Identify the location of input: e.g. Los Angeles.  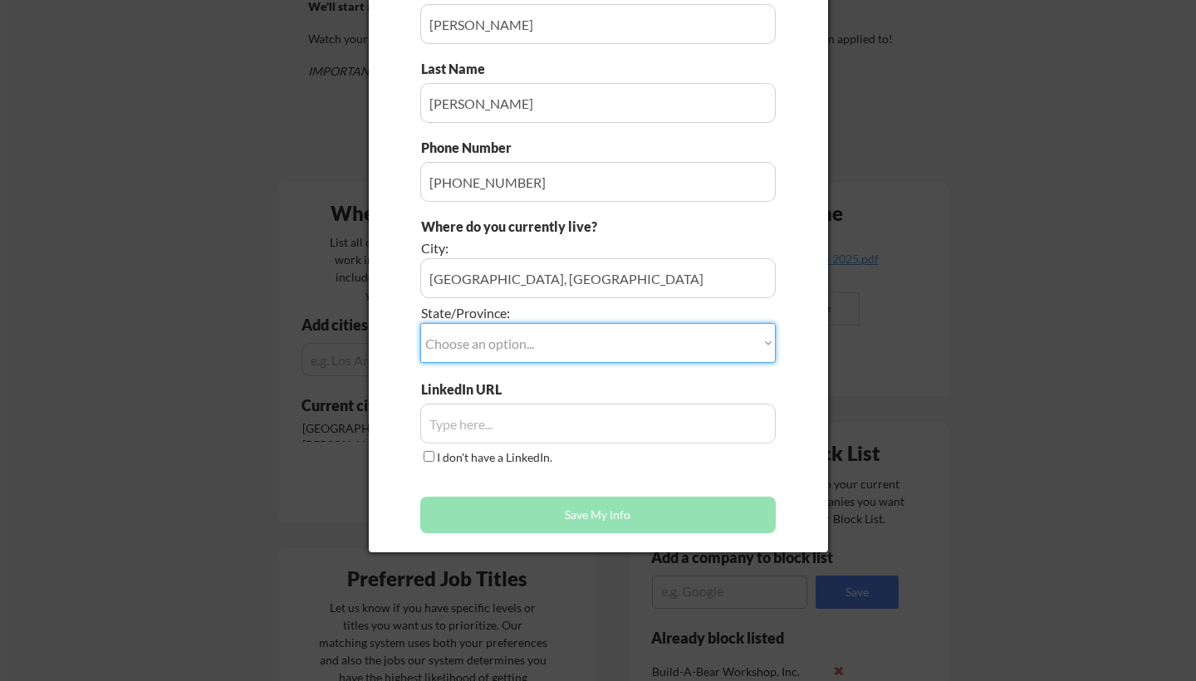
(598, 278).